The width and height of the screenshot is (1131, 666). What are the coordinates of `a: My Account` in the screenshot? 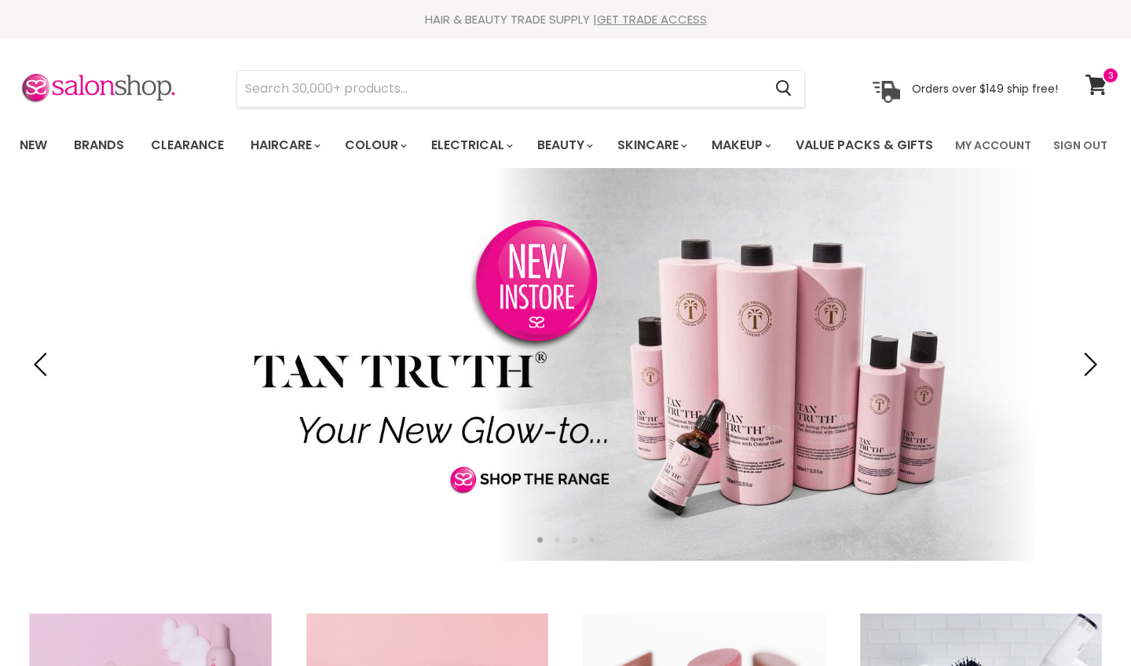 It's located at (993, 145).